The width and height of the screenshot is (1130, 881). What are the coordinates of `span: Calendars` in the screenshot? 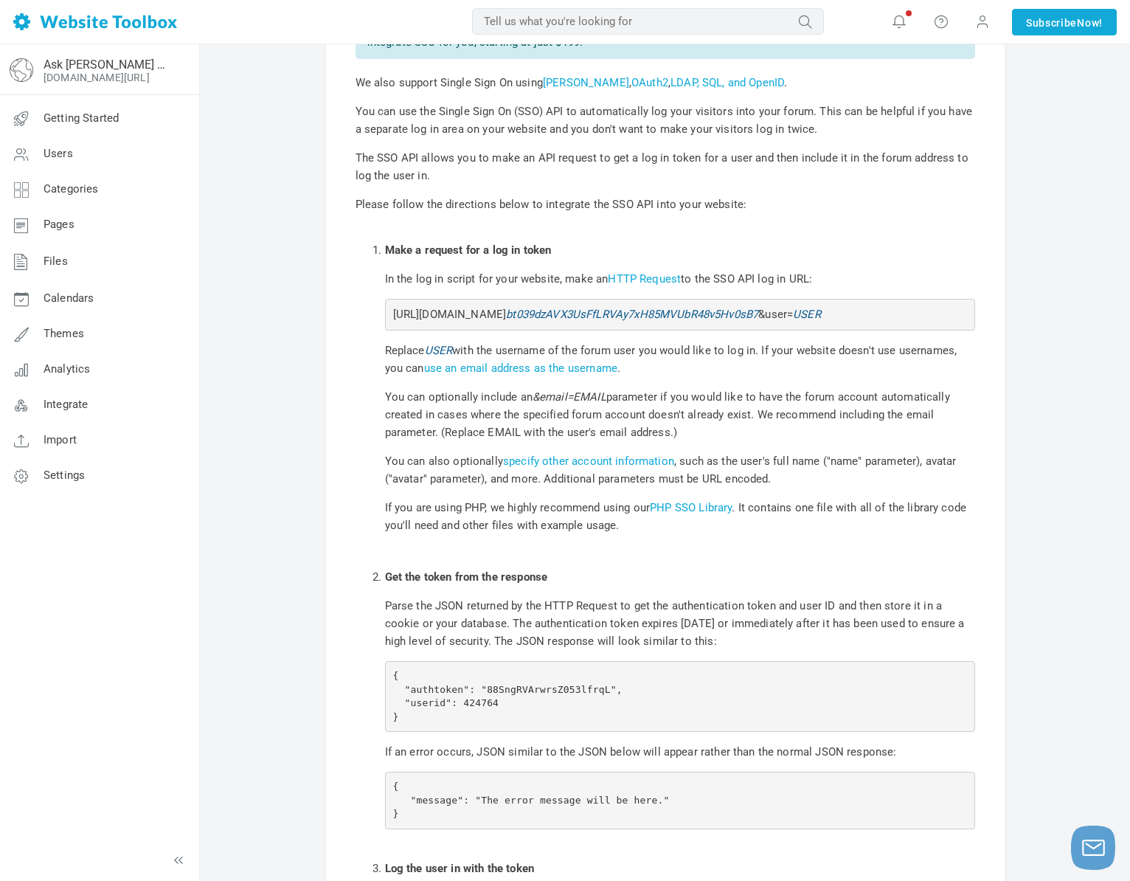 It's located at (69, 298).